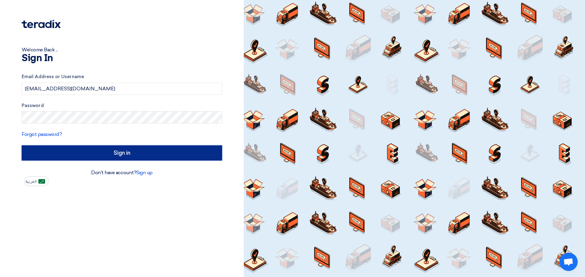  Describe the element at coordinates (122, 77) in the screenshot. I see `label: Email Address or Username` at that location.